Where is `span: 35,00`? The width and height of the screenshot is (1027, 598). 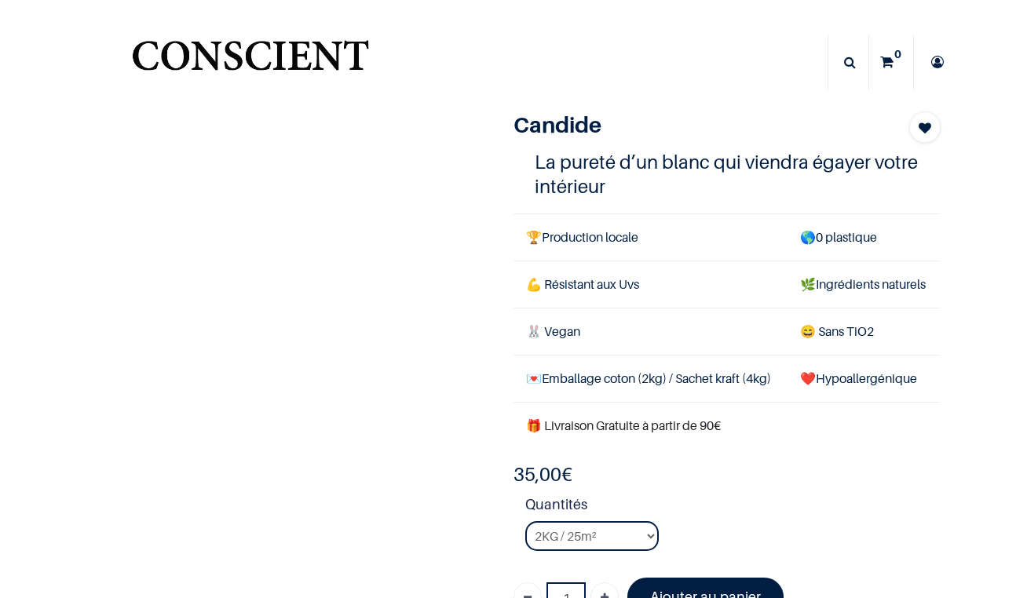
span: 35,00 is located at coordinates (537, 474).